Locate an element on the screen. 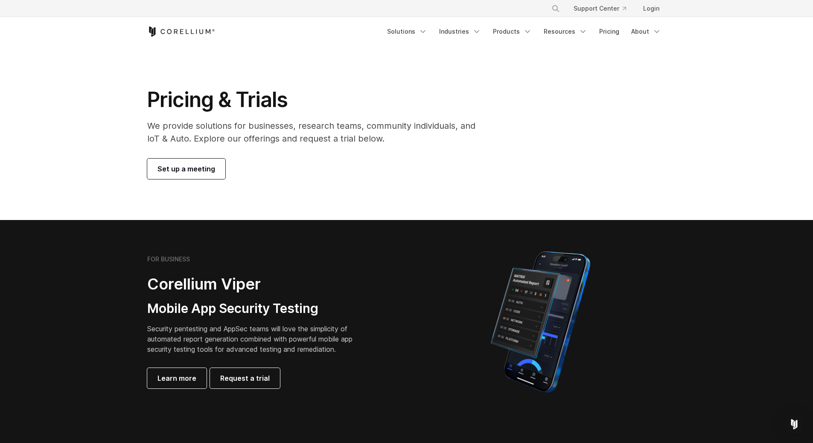 This screenshot has width=813, height=443. span: Request a trial is located at coordinates (245, 378).